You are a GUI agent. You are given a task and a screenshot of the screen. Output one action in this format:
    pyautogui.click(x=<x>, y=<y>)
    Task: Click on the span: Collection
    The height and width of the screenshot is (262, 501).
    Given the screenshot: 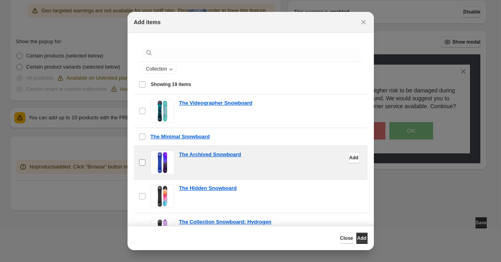 What is the action you would take?
    pyautogui.click(x=156, y=69)
    